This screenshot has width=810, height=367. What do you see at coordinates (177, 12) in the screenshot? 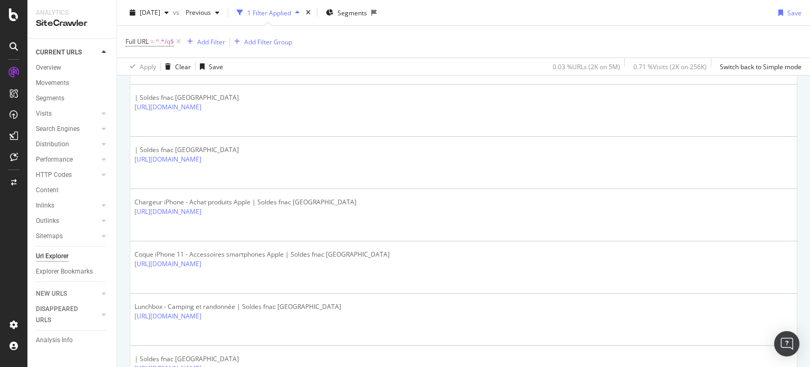
I see `span: vs` at bounding box center [177, 12].